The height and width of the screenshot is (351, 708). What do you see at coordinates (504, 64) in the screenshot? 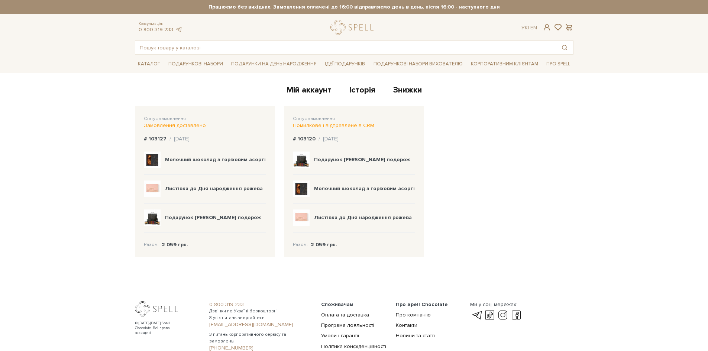
I see `a: Корпоративним клієнтам` at bounding box center [504, 64].